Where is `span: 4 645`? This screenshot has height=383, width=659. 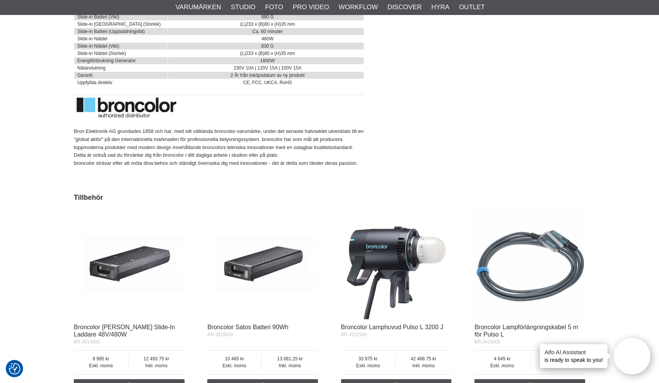
span: 4 645 is located at coordinates (502, 359).